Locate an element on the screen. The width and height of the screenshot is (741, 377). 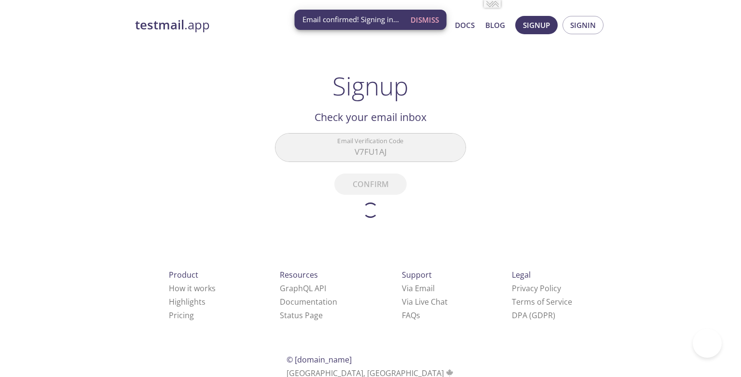
a: Highlights is located at coordinates (187, 302).